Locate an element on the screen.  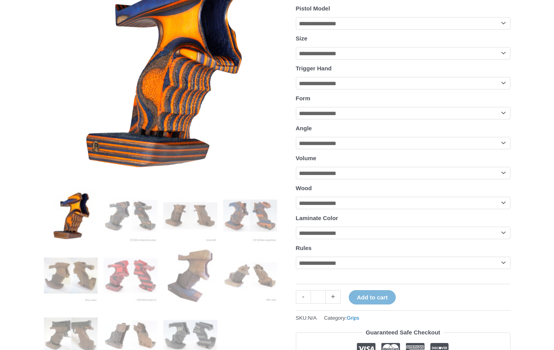
label: Pistol Model is located at coordinates (313, 8).